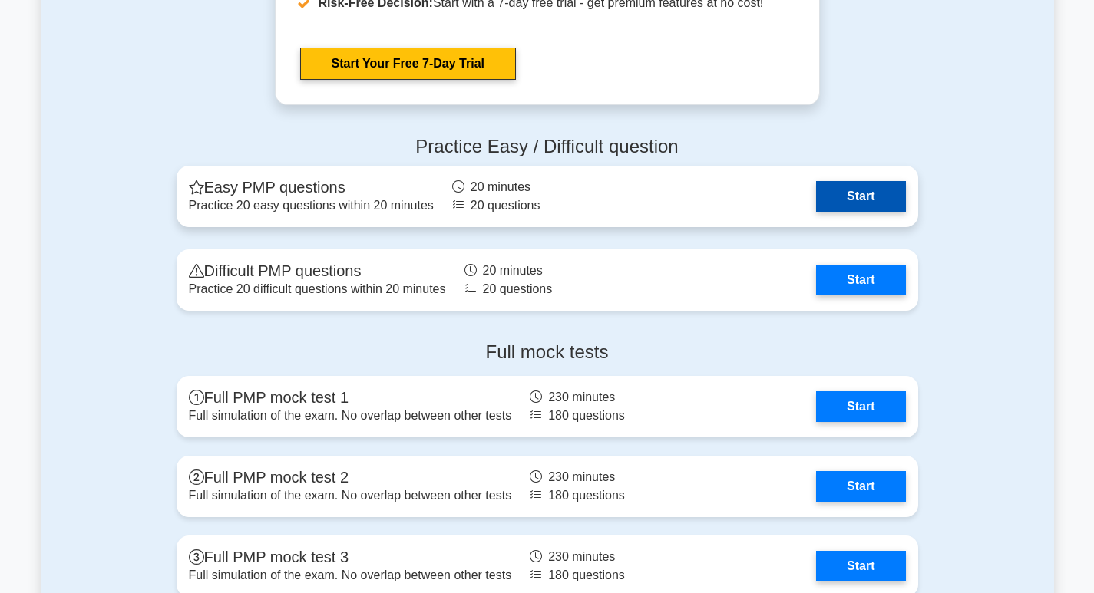 This screenshot has height=593, width=1094. I want to click on a: Start Your Free 7-Day Trial, so click(408, 64).